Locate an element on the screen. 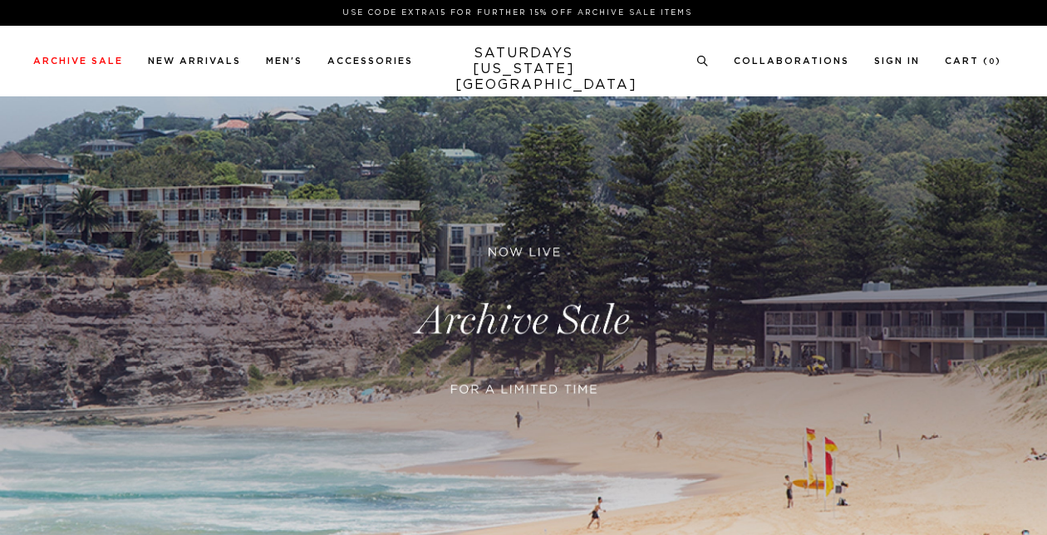 The image size is (1047, 535). a: Men's is located at coordinates (284, 61).